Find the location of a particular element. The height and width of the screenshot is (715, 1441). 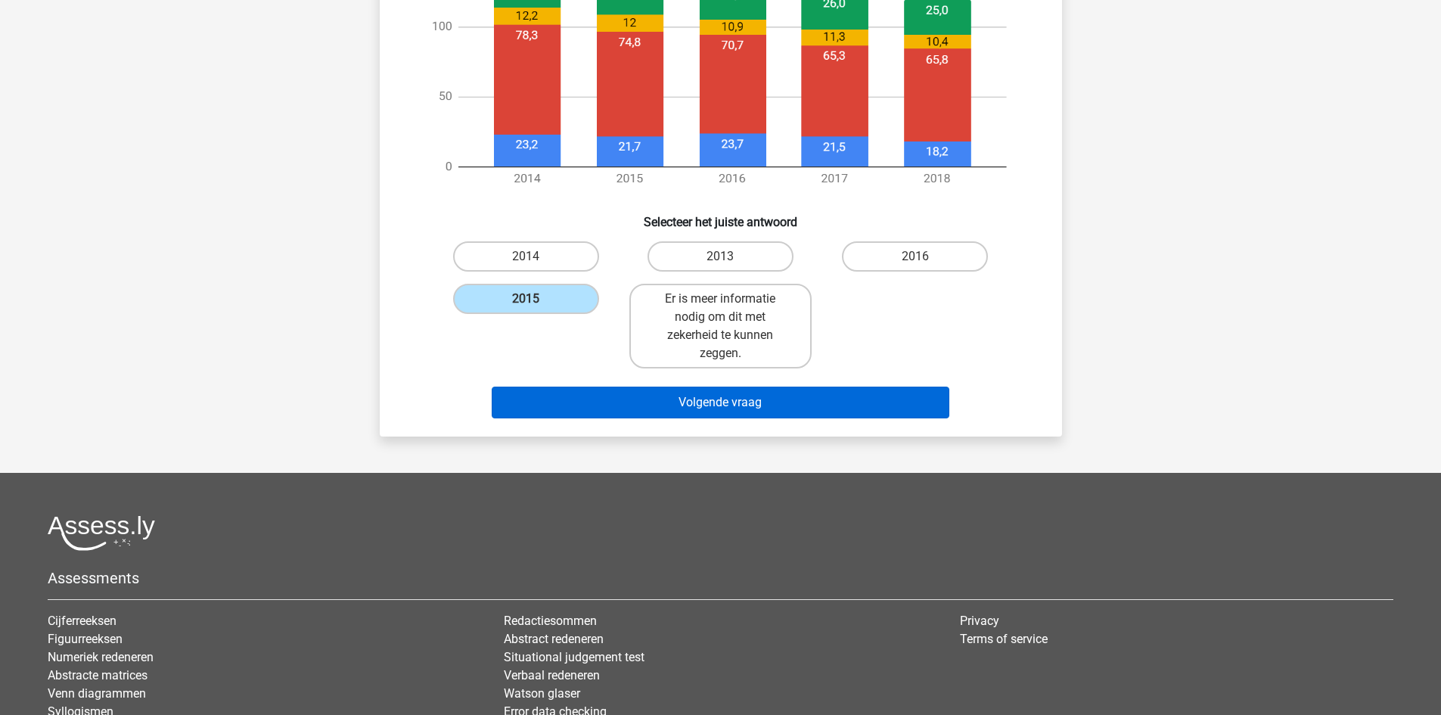

a: Terms of service is located at coordinates (1004, 638).